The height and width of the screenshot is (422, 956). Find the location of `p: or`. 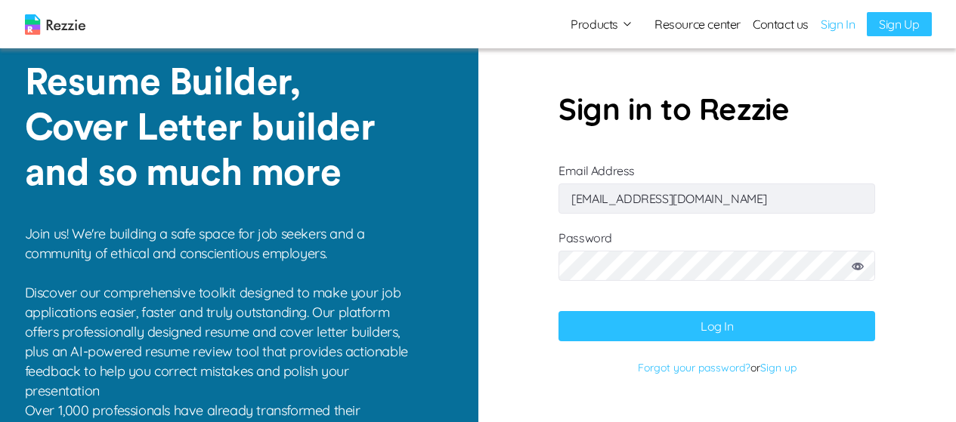

p: or is located at coordinates (716, 368).